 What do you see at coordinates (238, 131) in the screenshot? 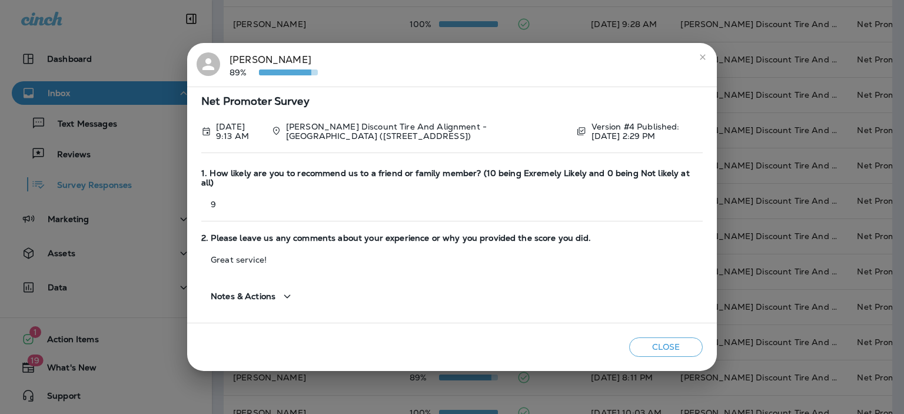
I see `p: Aug 18, 2025 9:13 AM` at bounding box center [238, 131].